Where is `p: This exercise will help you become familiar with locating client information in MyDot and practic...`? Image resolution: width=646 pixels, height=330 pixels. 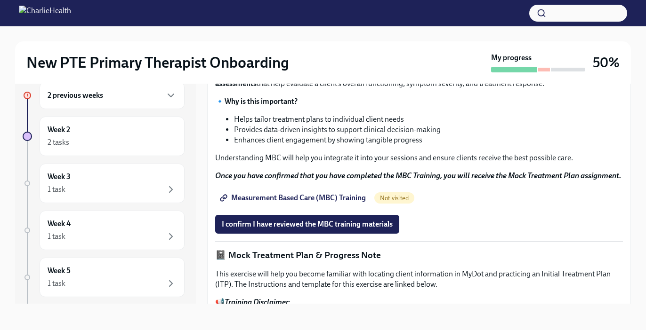
p: This exercise will help you become familiar with locating client information in MyDot and practic... is located at coordinates (419, 280).